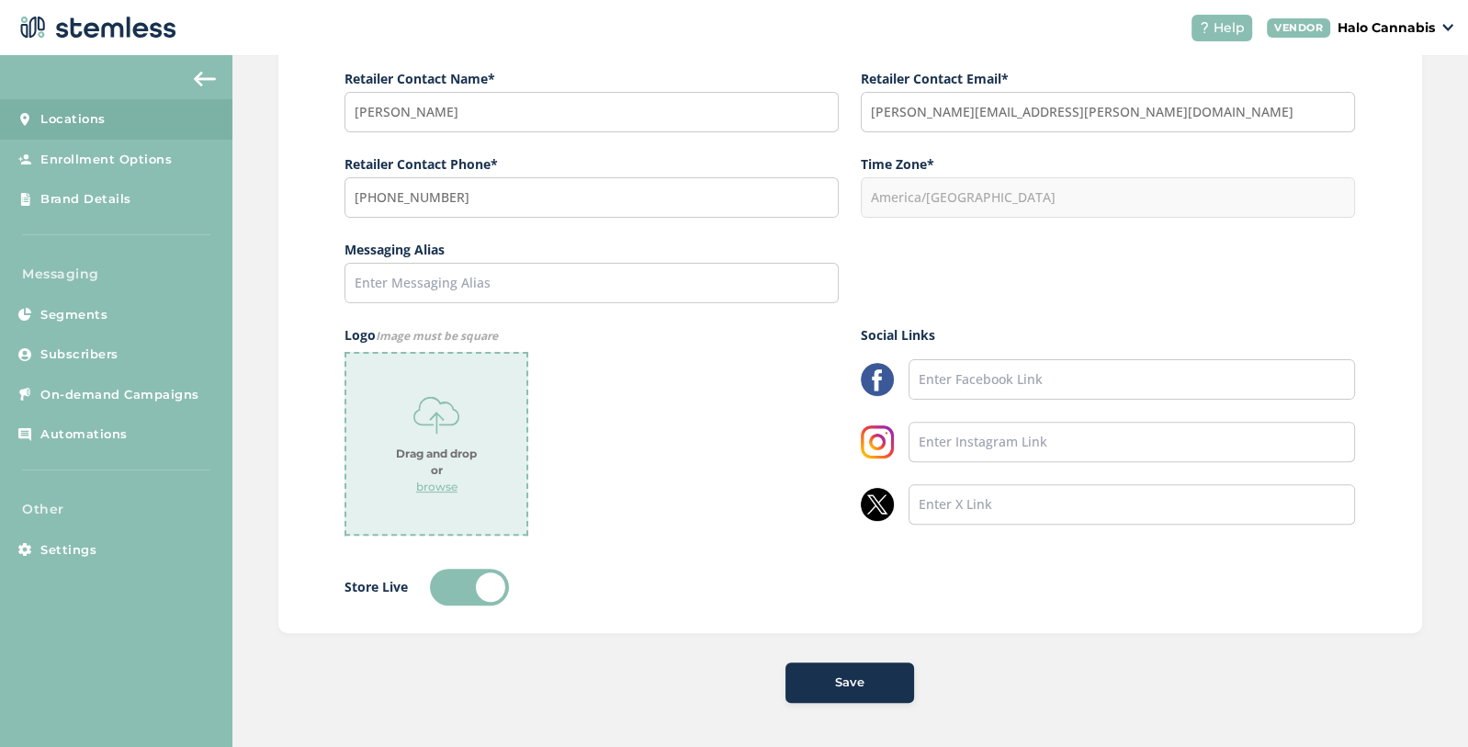 This screenshot has height=747, width=1468. I want to click on label: Logo, so click(592, 334).